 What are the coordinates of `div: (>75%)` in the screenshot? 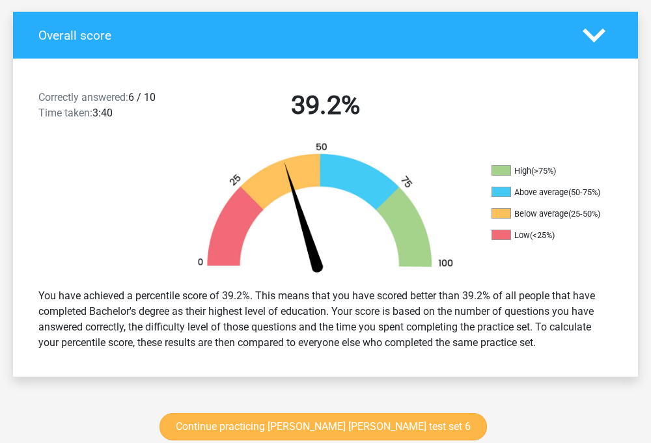 It's located at (543, 170).